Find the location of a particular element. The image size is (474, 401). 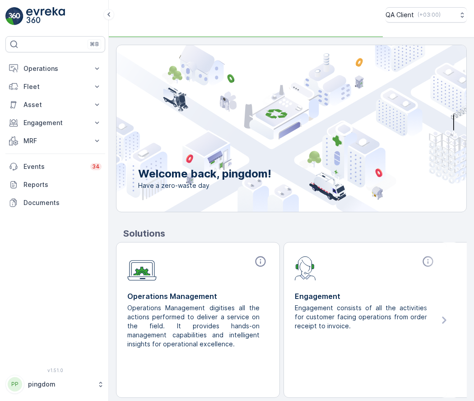

p: Welcome back, pingdom! is located at coordinates (205, 174).